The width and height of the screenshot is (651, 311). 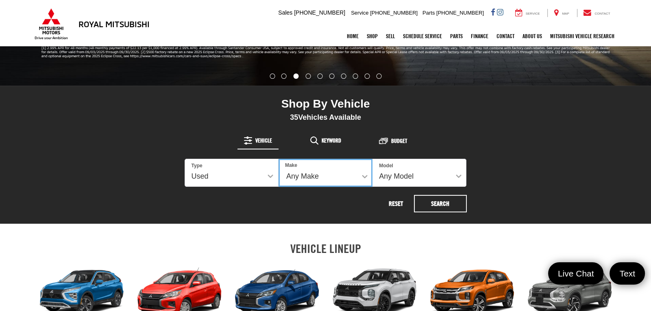 What do you see at coordinates (294, 117) in the screenshot?
I see `span: 35` at bounding box center [294, 117].